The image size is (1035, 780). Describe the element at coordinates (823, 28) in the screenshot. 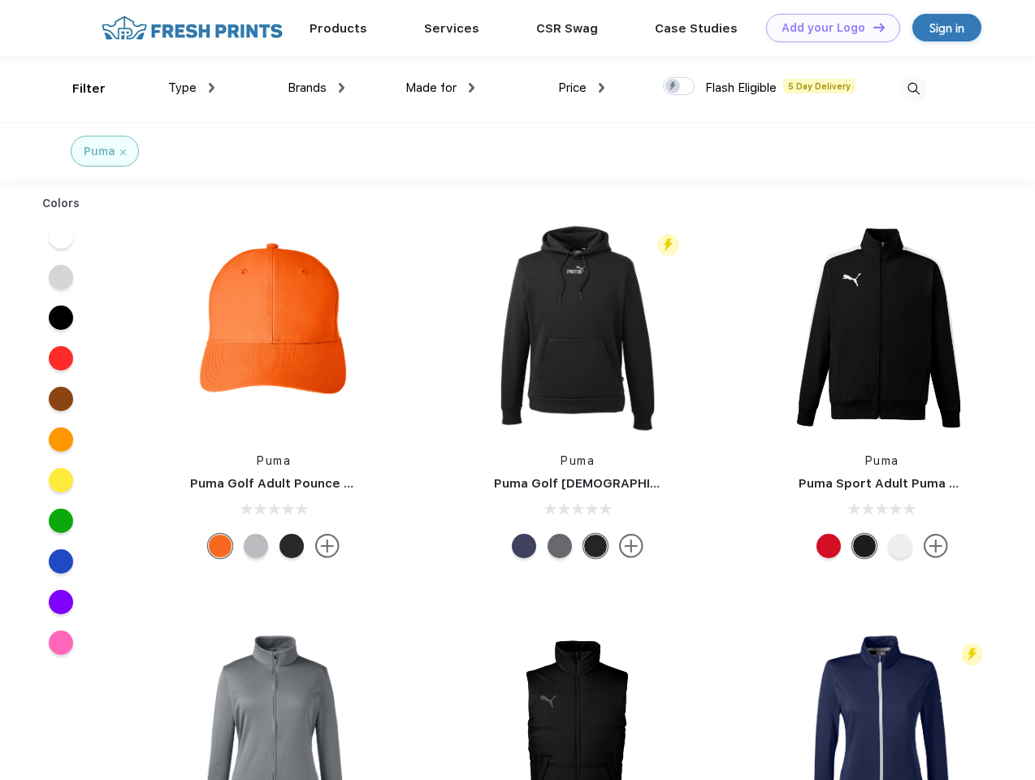

I see `div: Add your Logo` at that location.